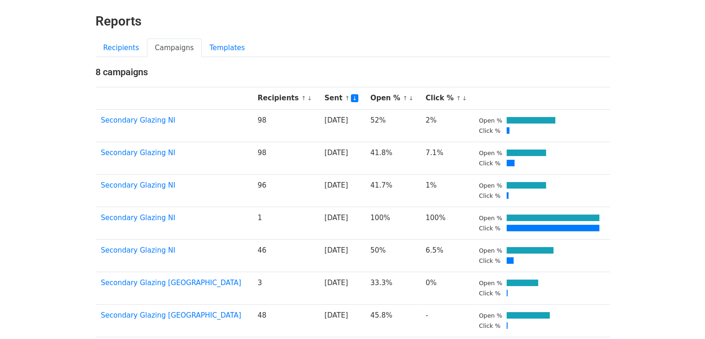  Describe the element at coordinates (447, 190) in the screenshot. I see `td: 1%` at that location.